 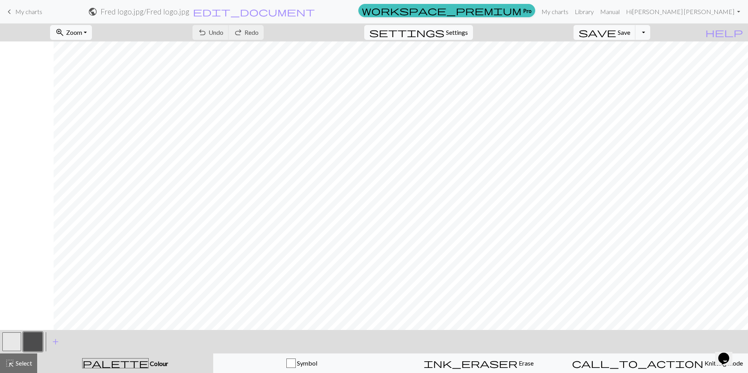 I want to click on button: Save, so click(x=604, y=32).